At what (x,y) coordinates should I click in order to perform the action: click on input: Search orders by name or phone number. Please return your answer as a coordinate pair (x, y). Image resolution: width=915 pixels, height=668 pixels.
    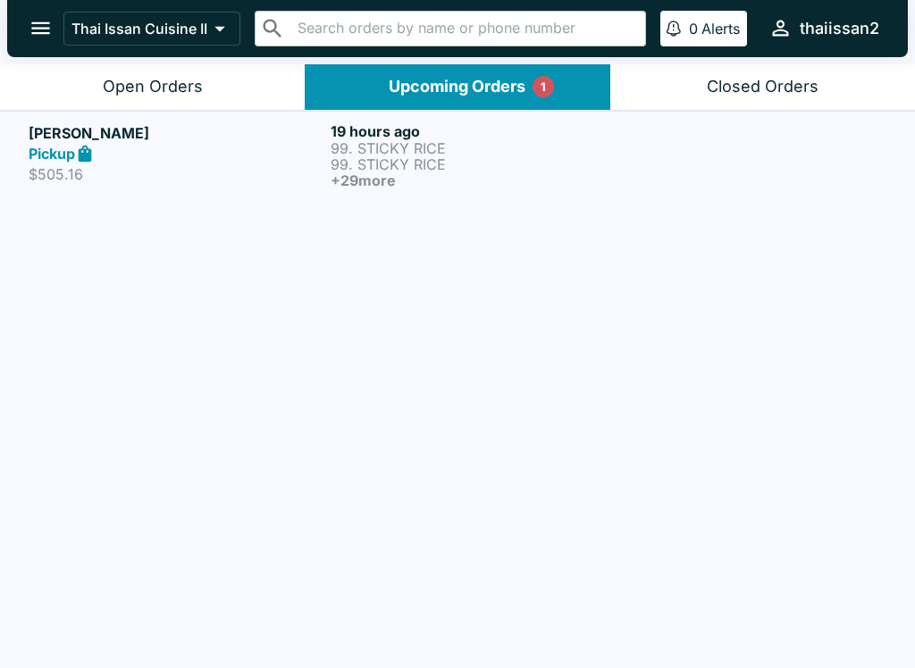
    Looking at the image, I should click on (465, 29).